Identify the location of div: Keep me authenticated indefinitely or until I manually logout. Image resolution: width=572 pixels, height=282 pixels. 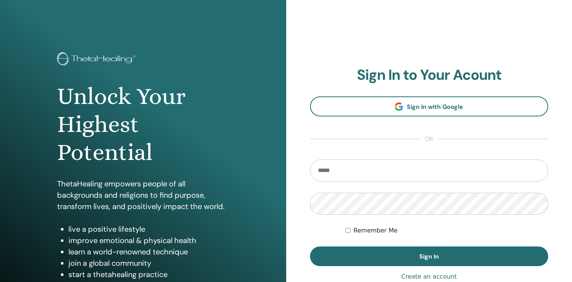
(447, 231).